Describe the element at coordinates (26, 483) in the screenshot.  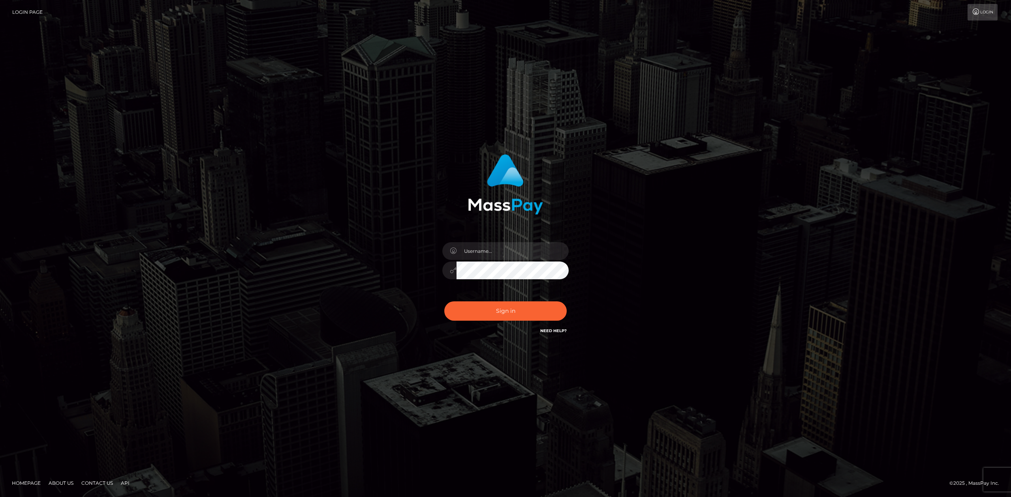
I see `a: Homepage` at that location.